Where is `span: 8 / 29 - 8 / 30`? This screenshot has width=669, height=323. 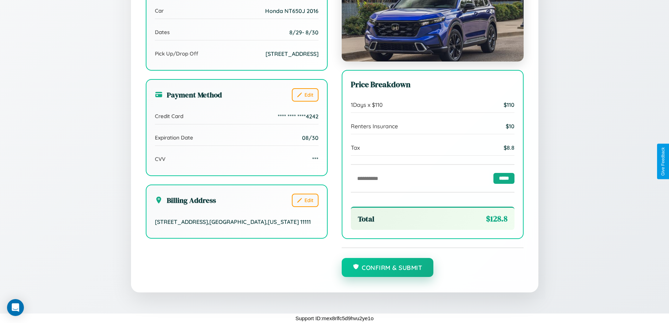 span: 8 / 29 - 8 / 30 is located at coordinates (304, 32).